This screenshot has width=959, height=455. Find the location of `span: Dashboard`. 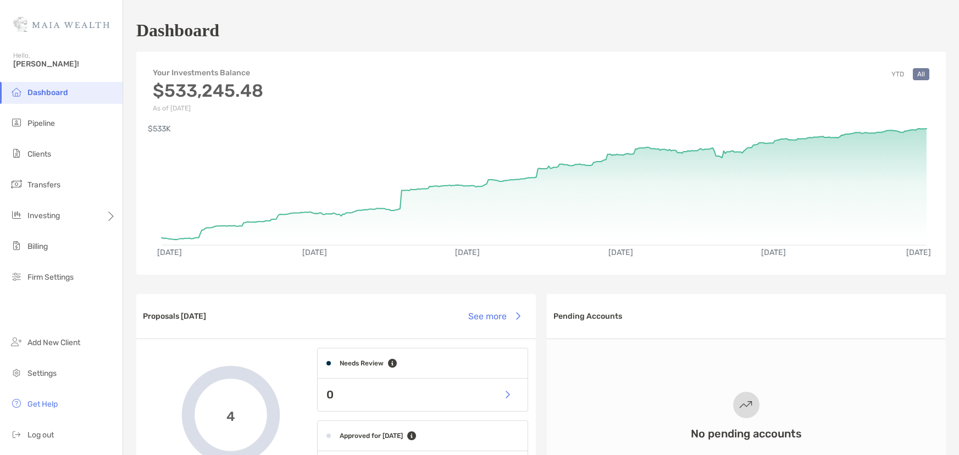

span: Dashboard is located at coordinates (48, 92).